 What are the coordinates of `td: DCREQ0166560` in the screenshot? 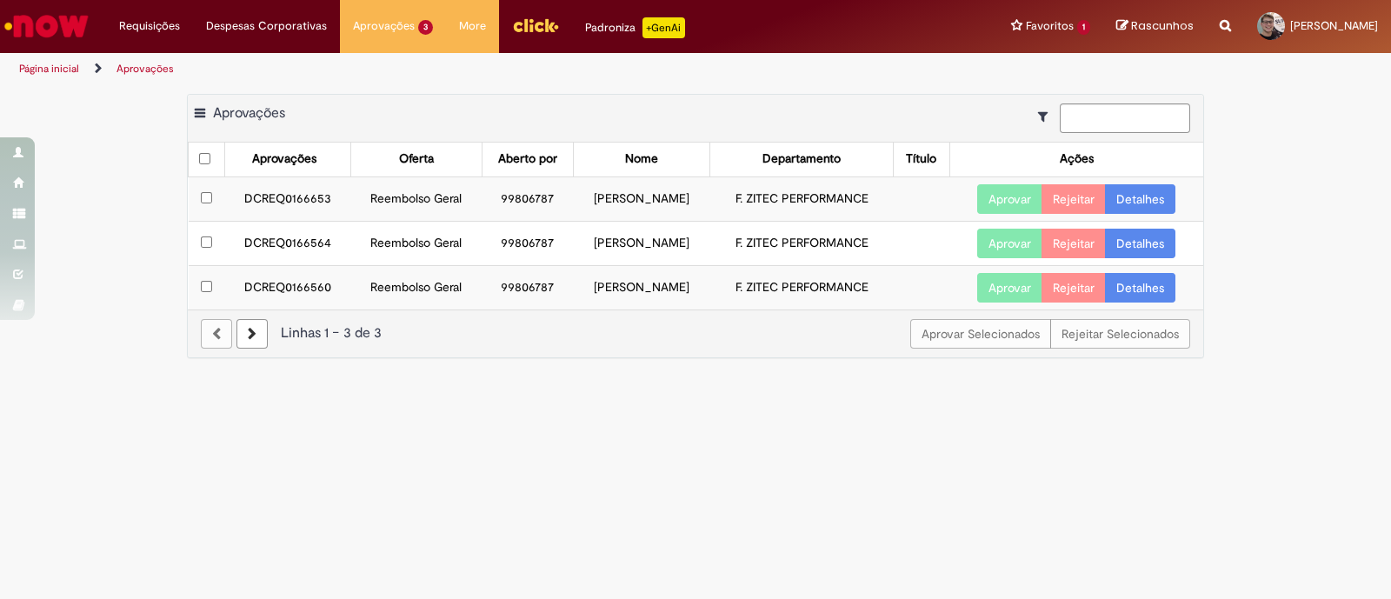 It's located at (288, 287).